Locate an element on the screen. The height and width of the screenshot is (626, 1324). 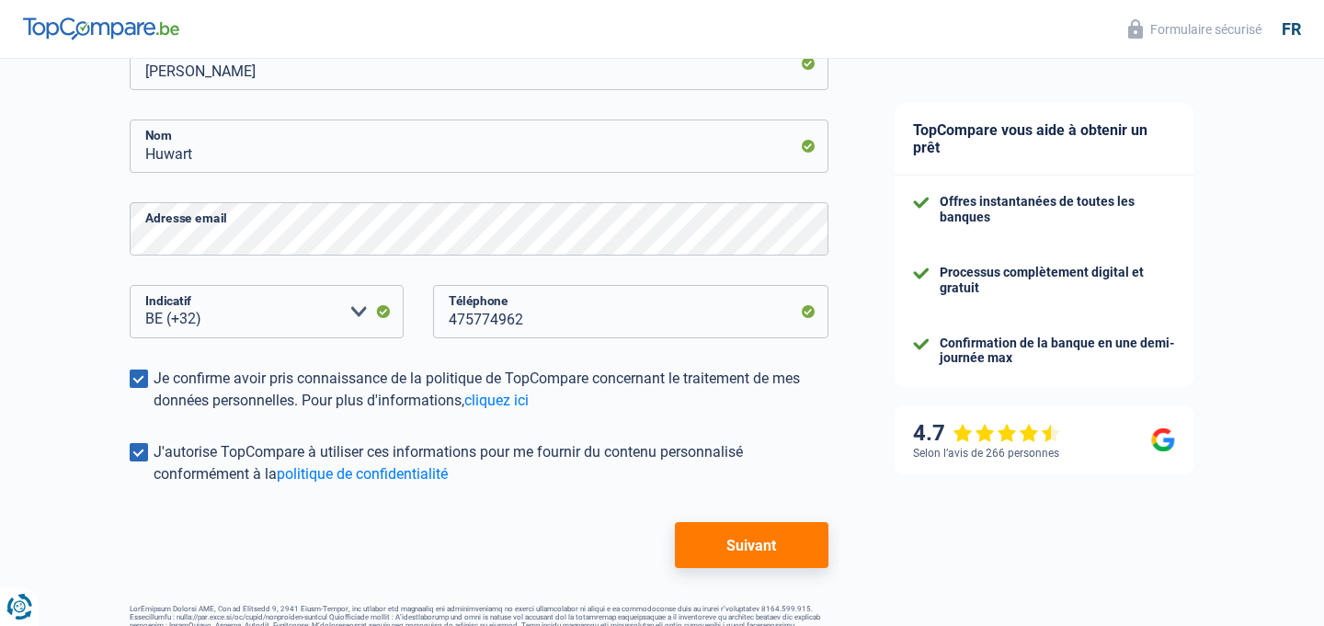
div: fr is located at coordinates (1291, 29).